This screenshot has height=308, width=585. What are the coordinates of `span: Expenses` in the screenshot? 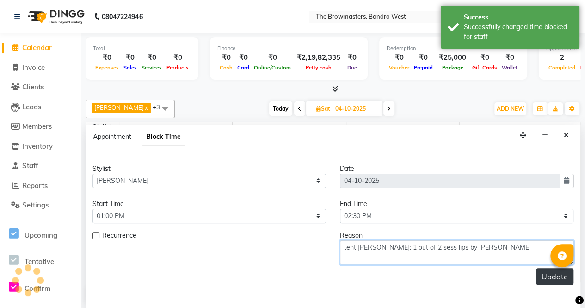 It's located at (107, 68).